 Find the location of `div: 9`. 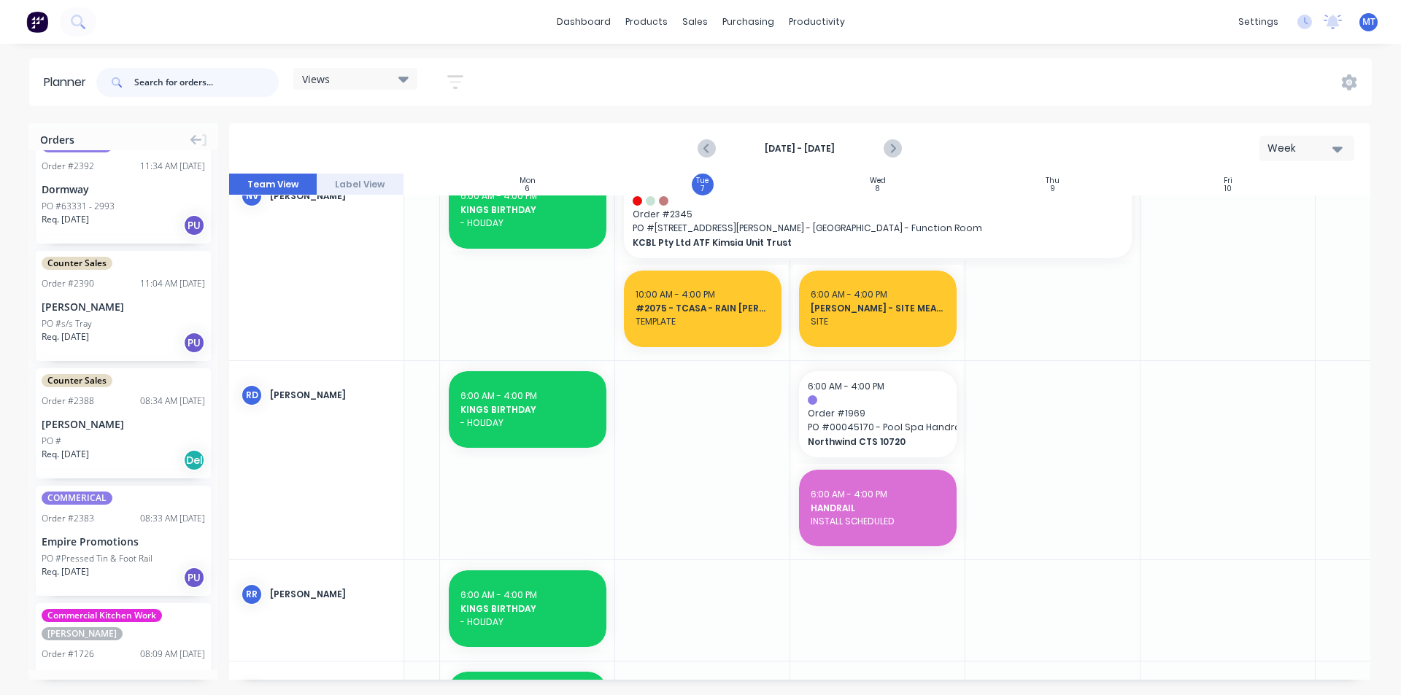

div: 9 is located at coordinates (1053, 189).